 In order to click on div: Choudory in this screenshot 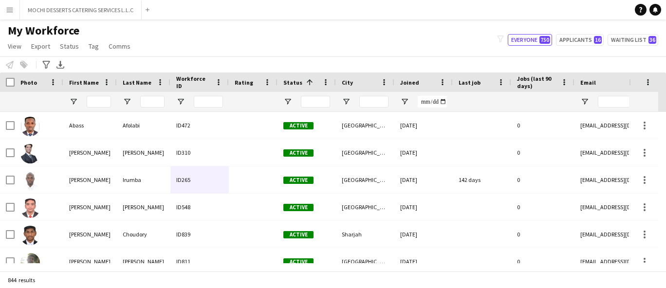, I will do `click(144, 234)`.